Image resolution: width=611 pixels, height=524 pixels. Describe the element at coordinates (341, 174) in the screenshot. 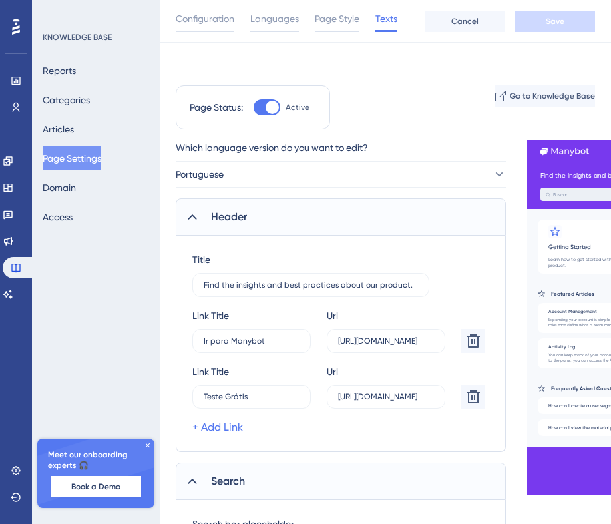

I see `button: Portuguese` at that location.